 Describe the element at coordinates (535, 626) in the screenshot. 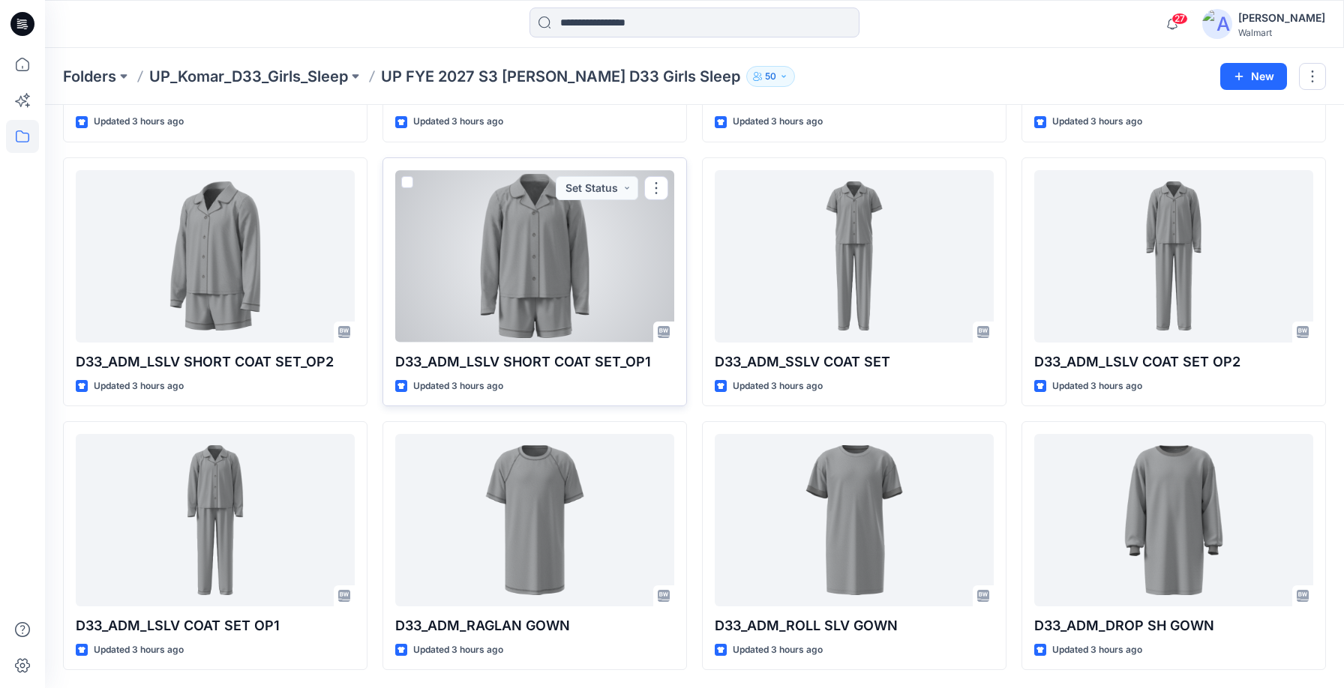

I see `p: D33_ADM_RAGLAN GOWN` at that location.